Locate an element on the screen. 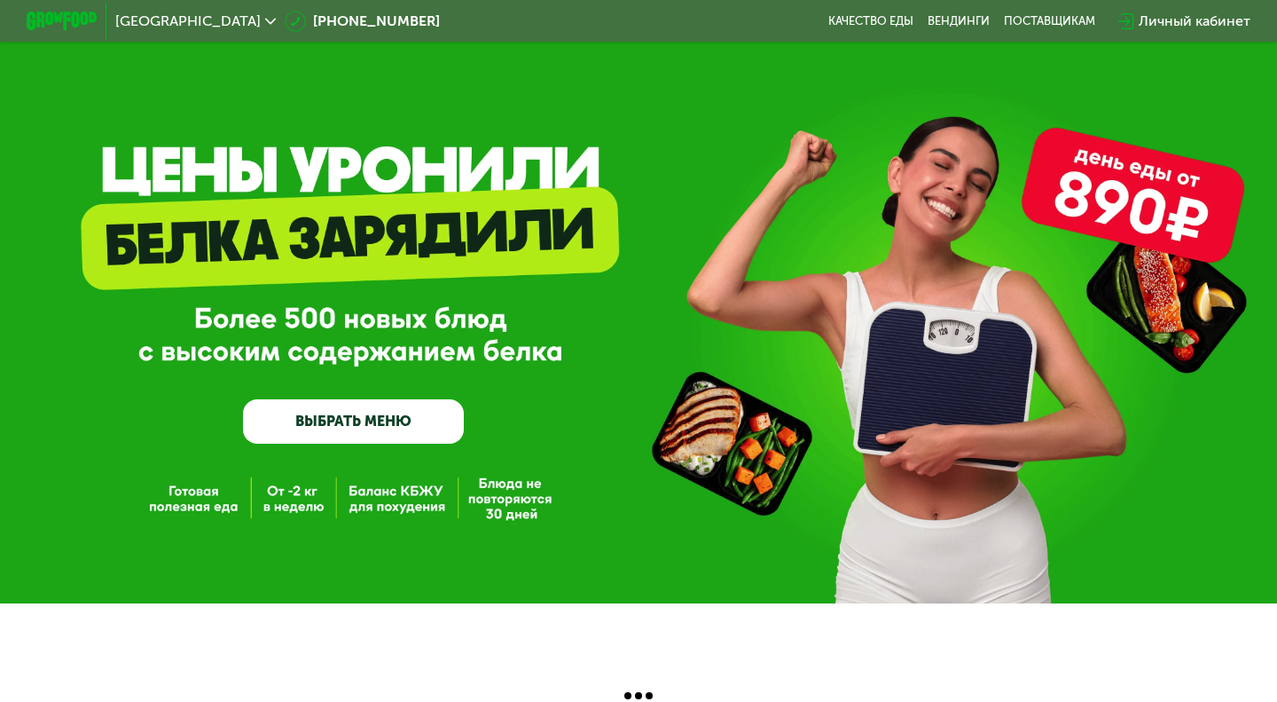  a: Качество еды is located at coordinates (871, 21).